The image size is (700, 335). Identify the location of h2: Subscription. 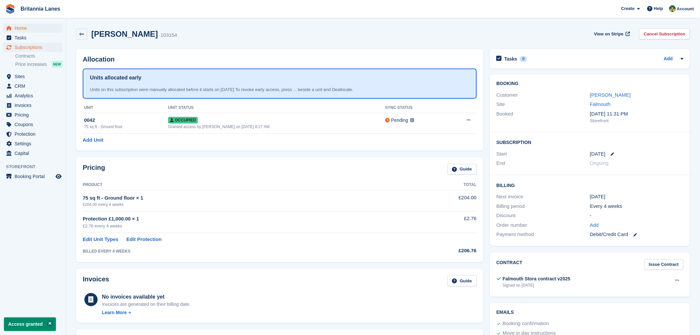
(590, 142).